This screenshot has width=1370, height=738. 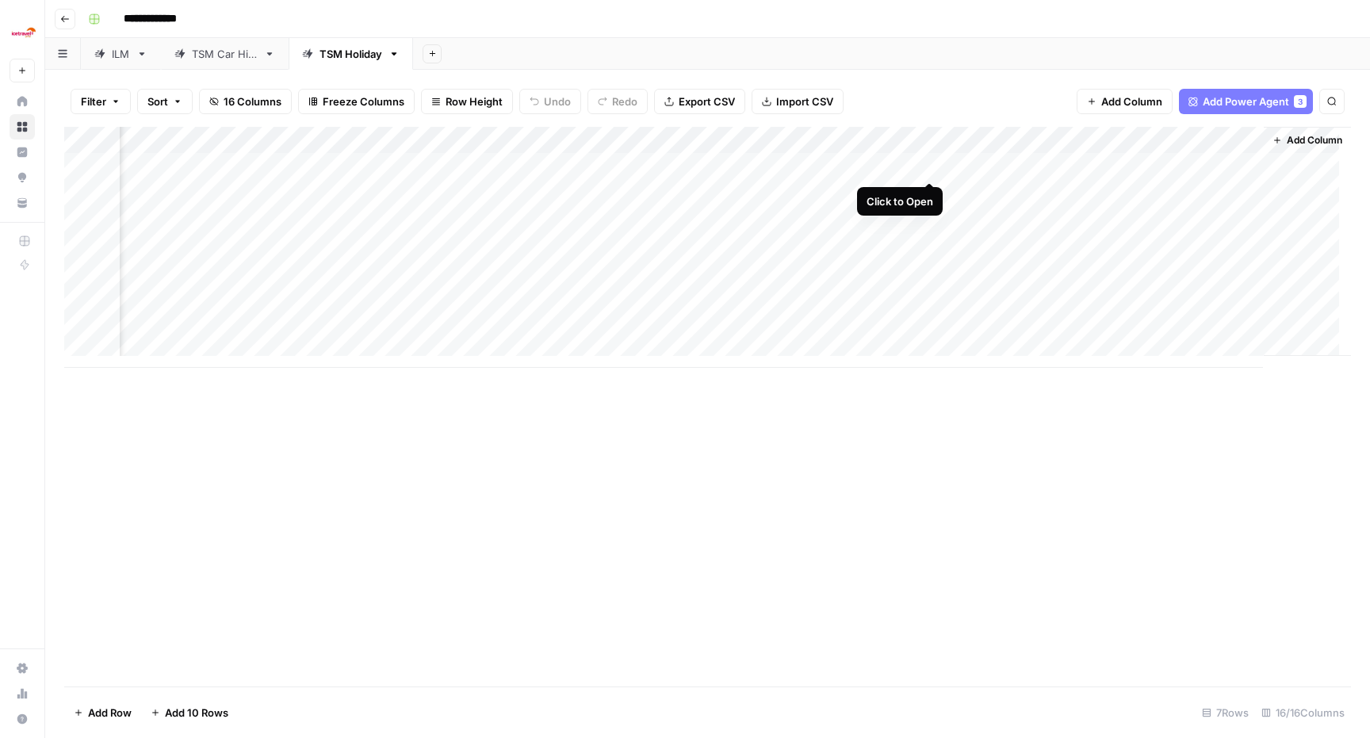 What do you see at coordinates (252, 102) in the screenshot?
I see `span: 16 Columns` at bounding box center [252, 102].